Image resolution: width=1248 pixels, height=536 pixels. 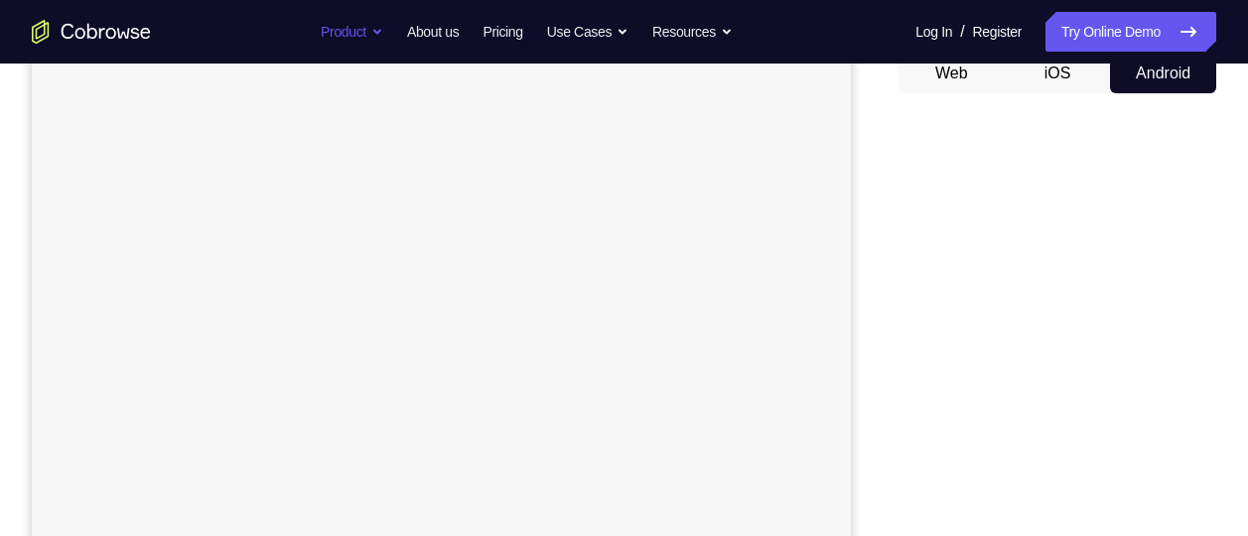 What do you see at coordinates (433, 32) in the screenshot?
I see `a: About us` at bounding box center [433, 32].